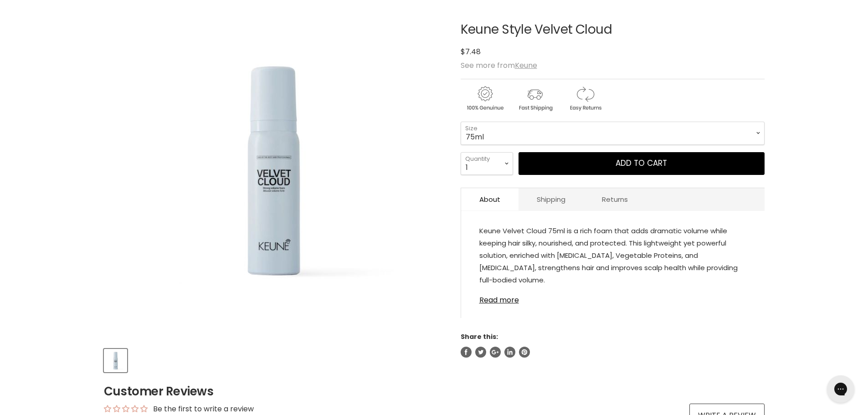 Image resolution: width=868 pixels, height=415 pixels. What do you see at coordinates (526, 65) in the screenshot?
I see `a: Keune` at bounding box center [526, 65].